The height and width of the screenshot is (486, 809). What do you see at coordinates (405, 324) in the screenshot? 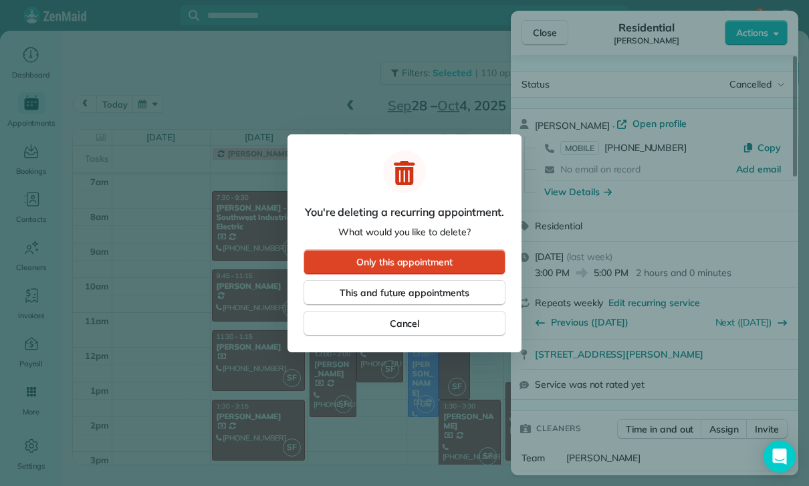
I see `button: Cancel` at bounding box center [405, 324].